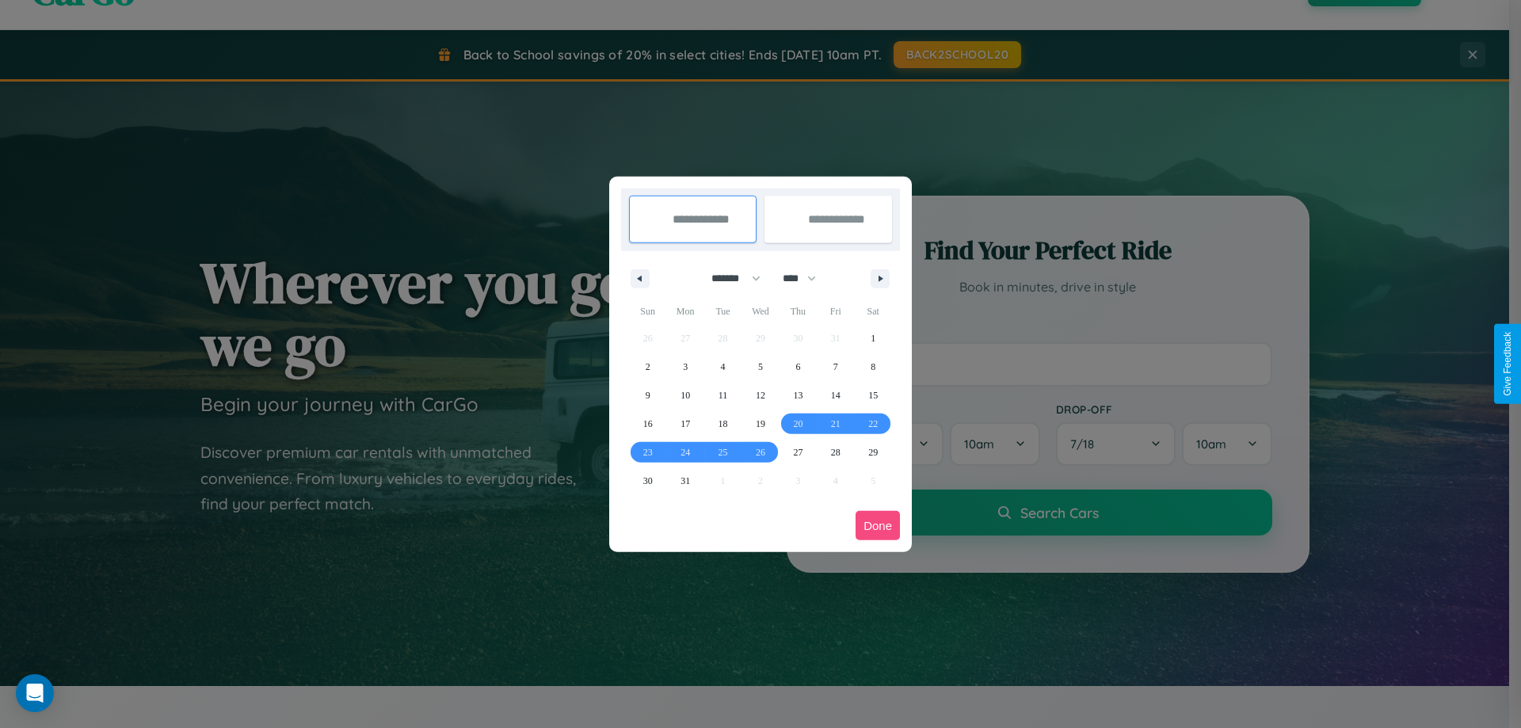  I want to click on span: 24, so click(685, 452).